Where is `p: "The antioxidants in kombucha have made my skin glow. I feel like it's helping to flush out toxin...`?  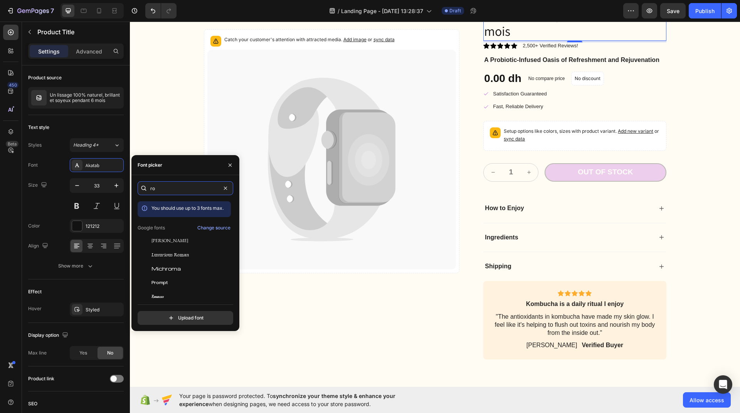
p: "The antioxidants in kombucha have made my skin glow. I feel like it's helping to flush out toxin... is located at coordinates (445, 304).